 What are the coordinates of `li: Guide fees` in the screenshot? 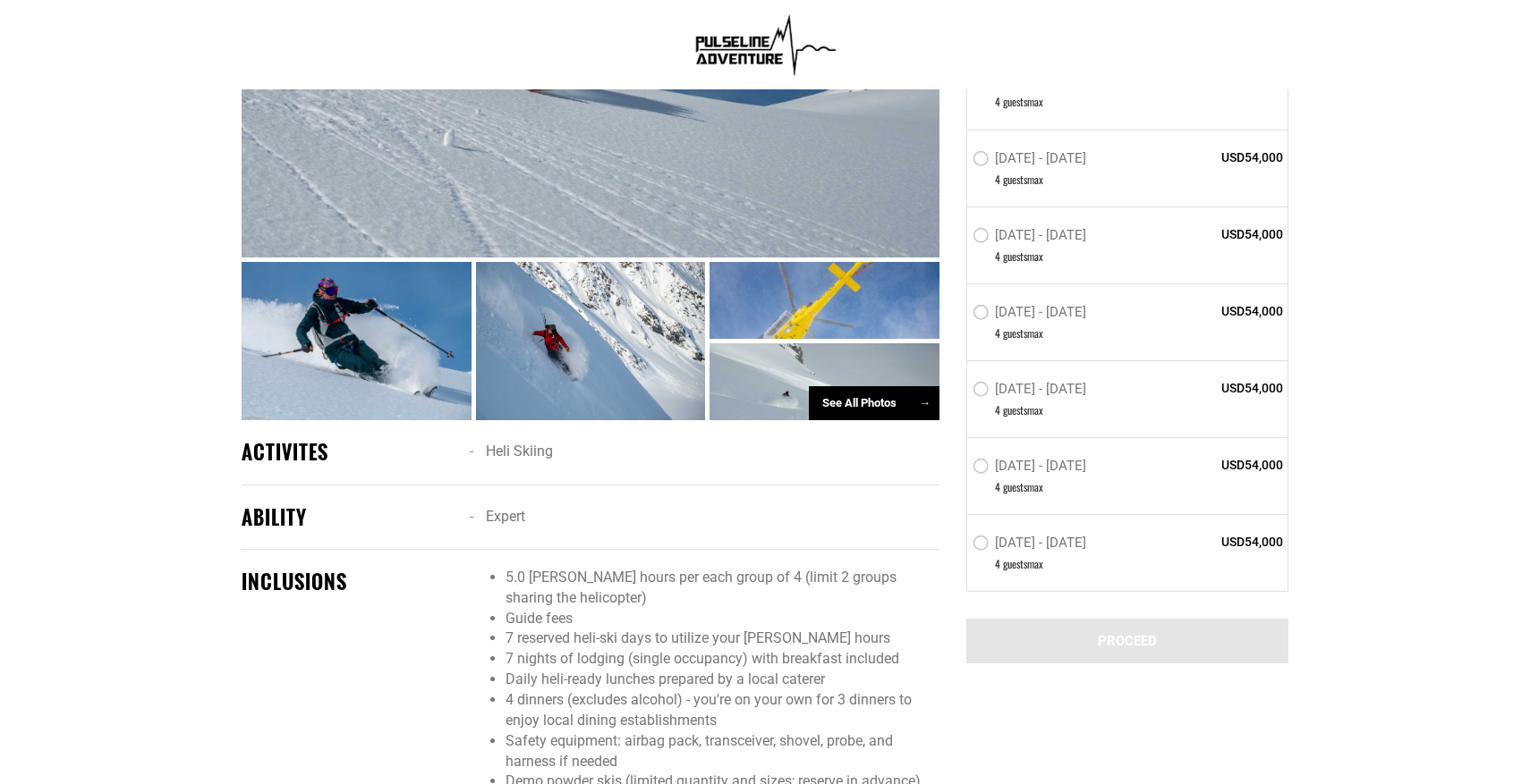 It's located at (722, 618).